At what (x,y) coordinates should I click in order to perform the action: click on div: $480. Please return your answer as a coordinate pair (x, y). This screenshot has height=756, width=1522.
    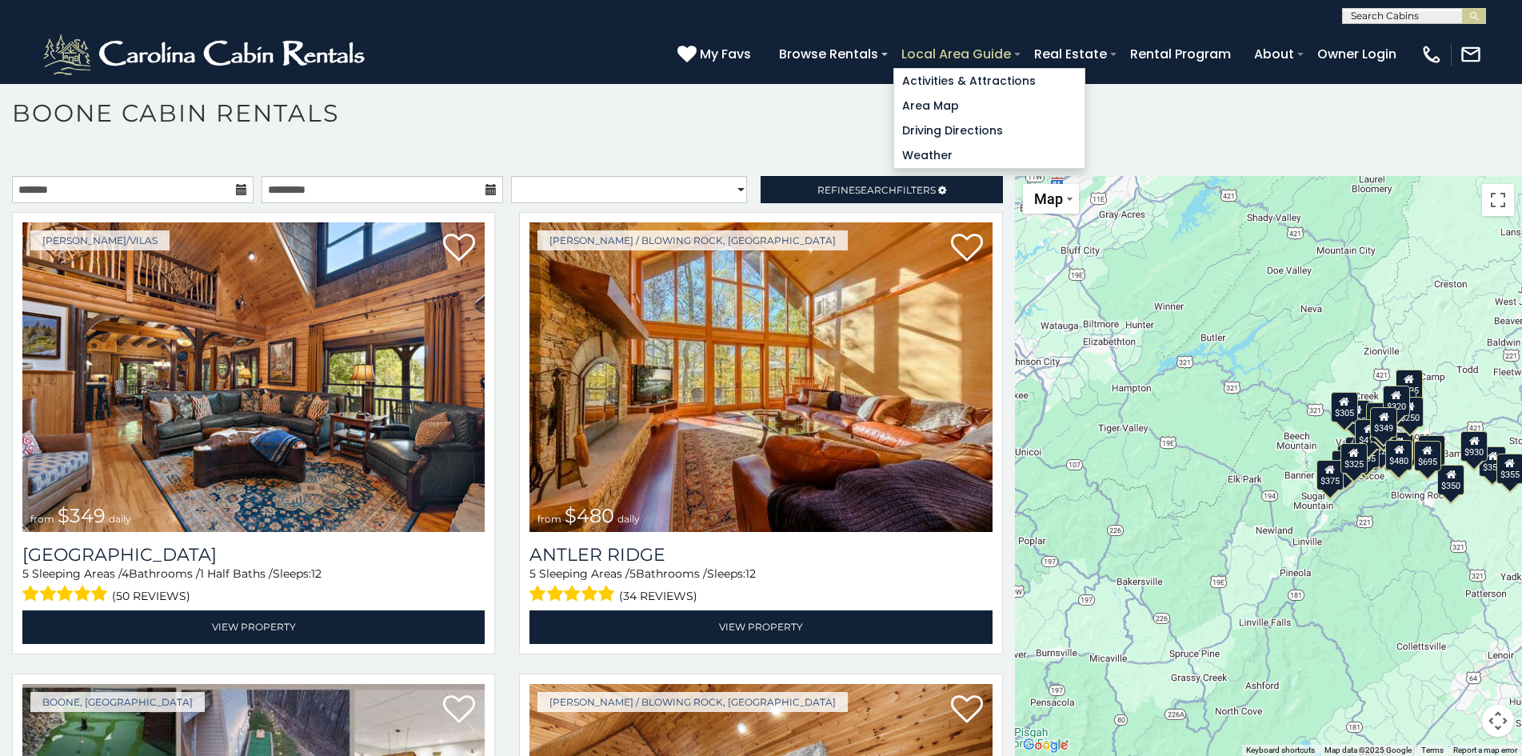
    Looking at the image, I should click on (1399, 455).